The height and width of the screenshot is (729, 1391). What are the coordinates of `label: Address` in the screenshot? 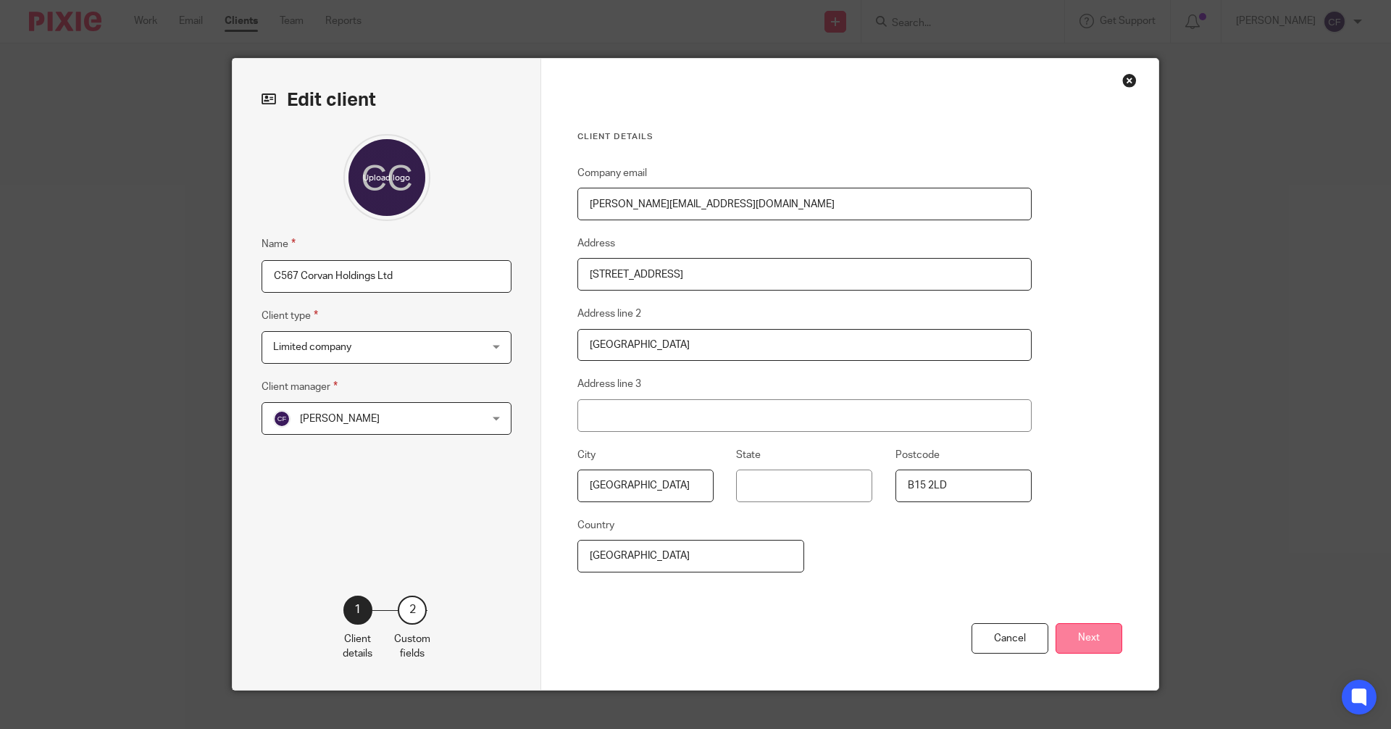 It's located at (596, 243).